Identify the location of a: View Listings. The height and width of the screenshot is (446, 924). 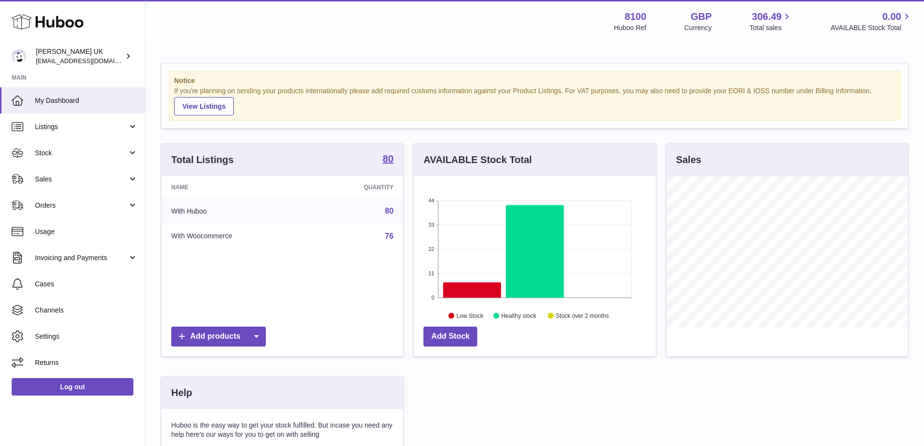
(204, 106).